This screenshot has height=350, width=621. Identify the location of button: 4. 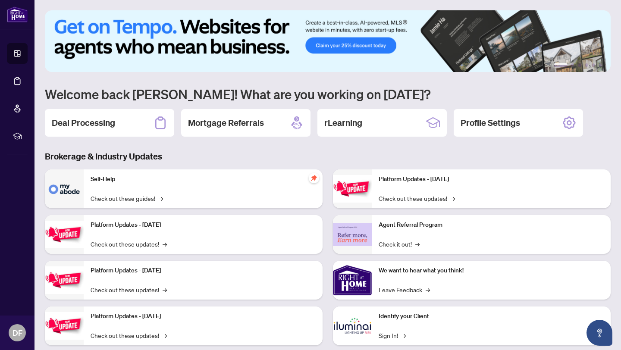
(587, 65).